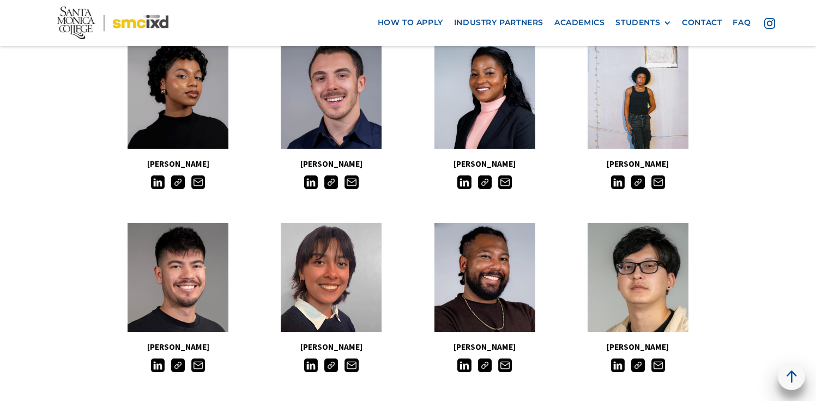  Describe the element at coordinates (579, 22) in the screenshot. I see `a: Academics` at that location.